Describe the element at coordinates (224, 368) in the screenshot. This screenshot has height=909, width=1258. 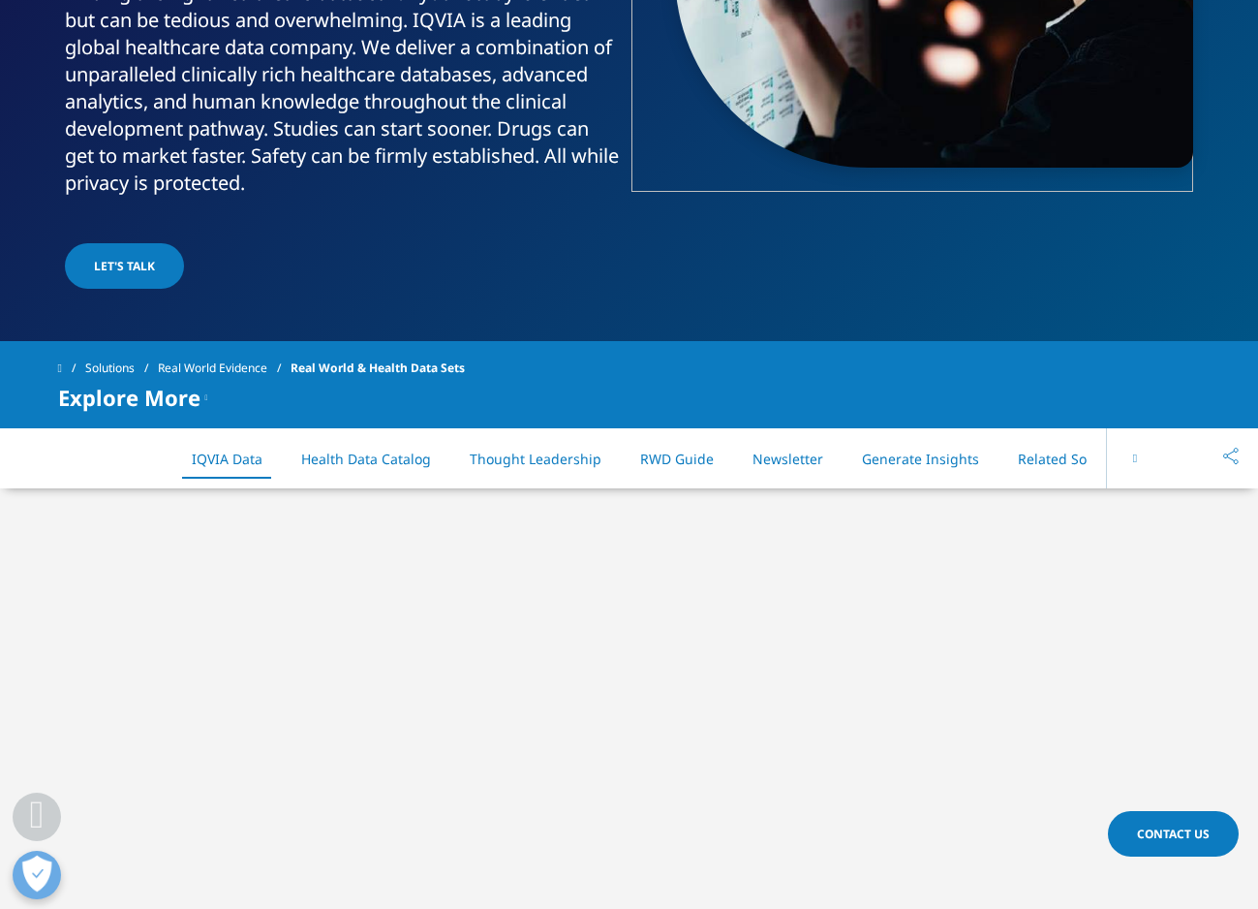
I see `a: Real World Evidence` at that location.